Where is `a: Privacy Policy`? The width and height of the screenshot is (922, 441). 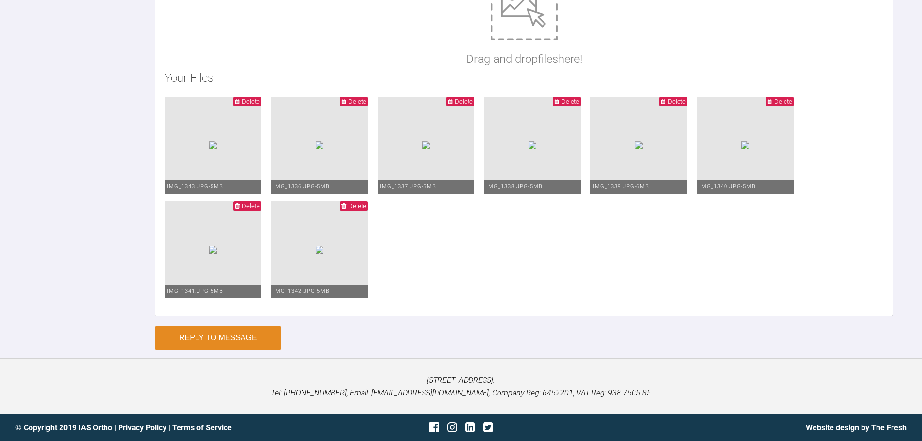
a: Privacy Policy is located at coordinates (142, 427).